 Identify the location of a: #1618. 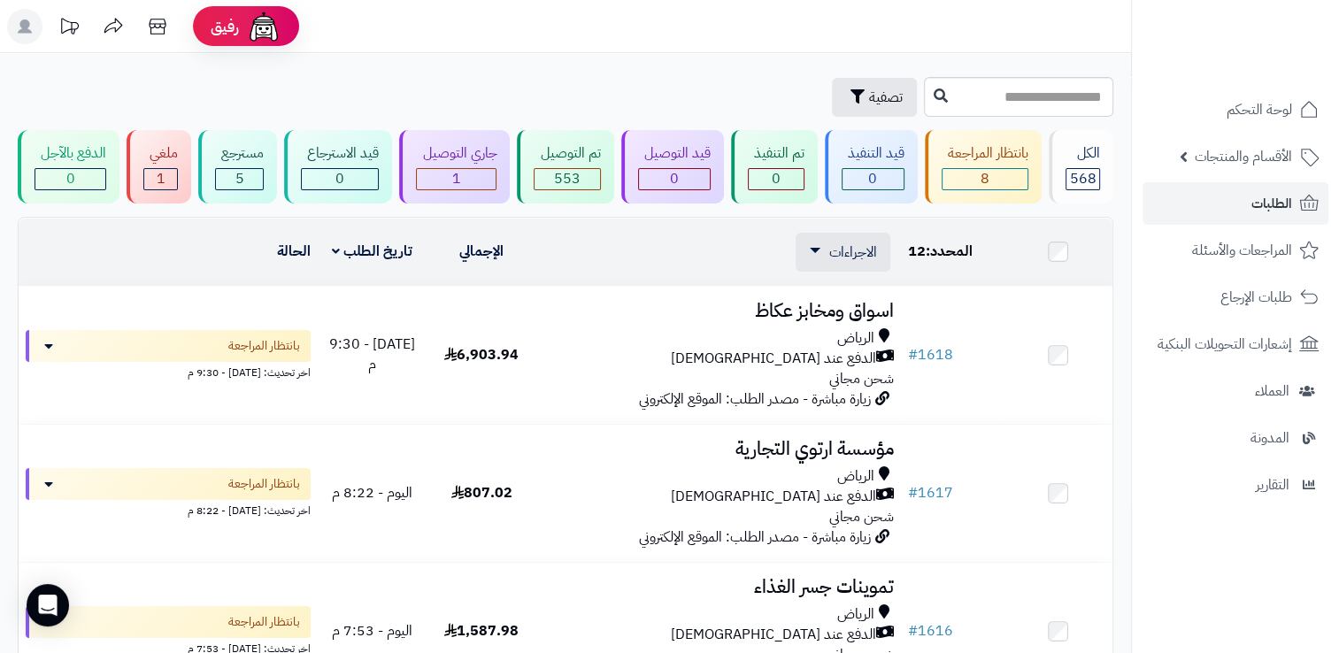
(929, 355).